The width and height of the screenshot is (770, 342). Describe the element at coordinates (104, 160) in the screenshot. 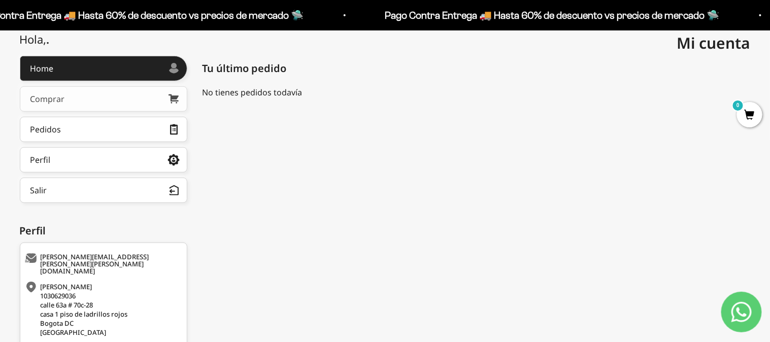

I see `a: Perfil` at that location.